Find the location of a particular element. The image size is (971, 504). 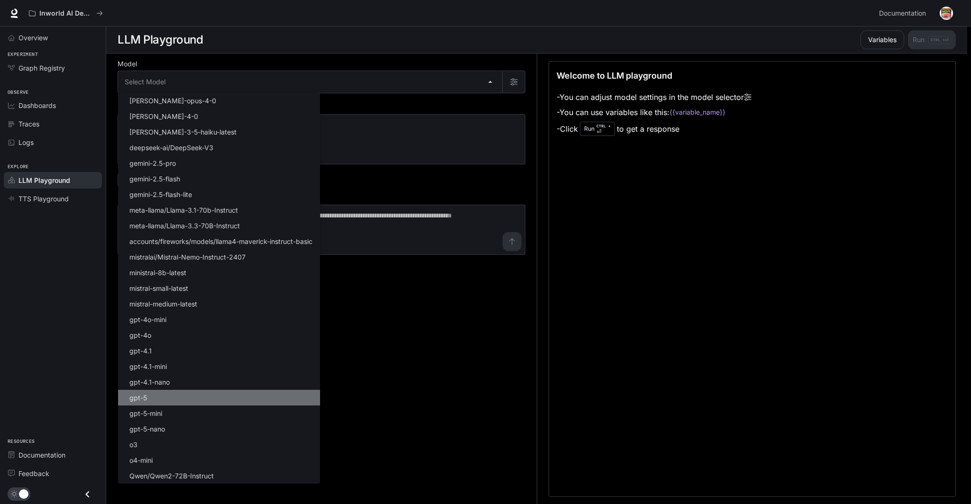

p: gemini-2.5-flash is located at coordinates (155, 179).